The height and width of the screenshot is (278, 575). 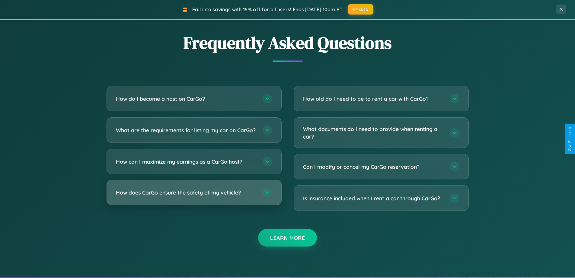 I want to click on div: Give Feedback, so click(x=570, y=139).